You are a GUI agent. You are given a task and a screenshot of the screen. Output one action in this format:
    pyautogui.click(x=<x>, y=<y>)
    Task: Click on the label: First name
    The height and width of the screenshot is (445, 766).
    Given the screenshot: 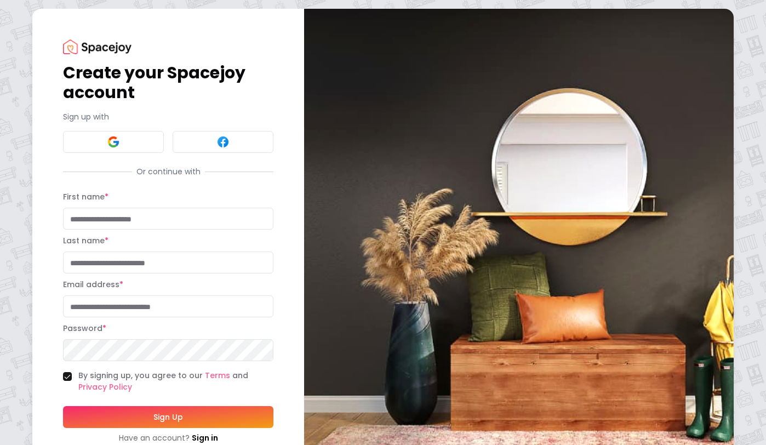 What is the action you would take?
    pyautogui.click(x=86, y=197)
    